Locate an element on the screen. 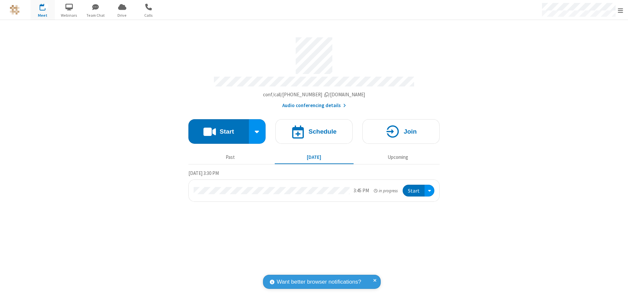  span: Webinars is located at coordinates (69, 15).